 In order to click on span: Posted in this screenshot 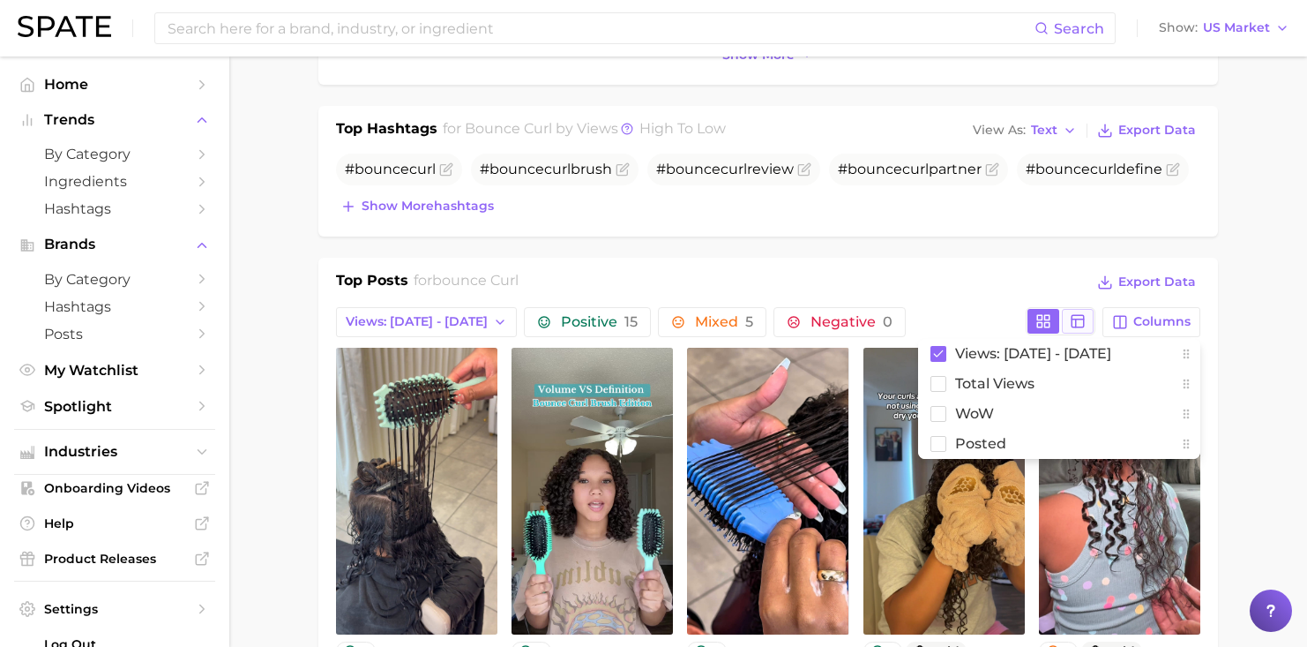, I will do `click(981, 443)`.